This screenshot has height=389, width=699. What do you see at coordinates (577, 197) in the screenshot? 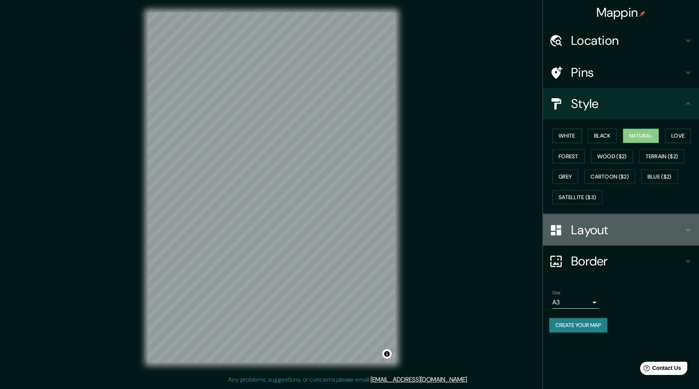
I see `button: Satellite ($3)` at bounding box center [577, 197].